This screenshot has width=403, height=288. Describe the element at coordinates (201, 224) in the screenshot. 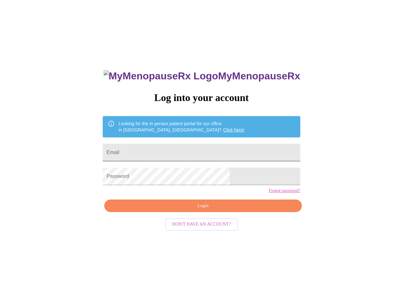

I see `a: Don't have an account?` at that location.